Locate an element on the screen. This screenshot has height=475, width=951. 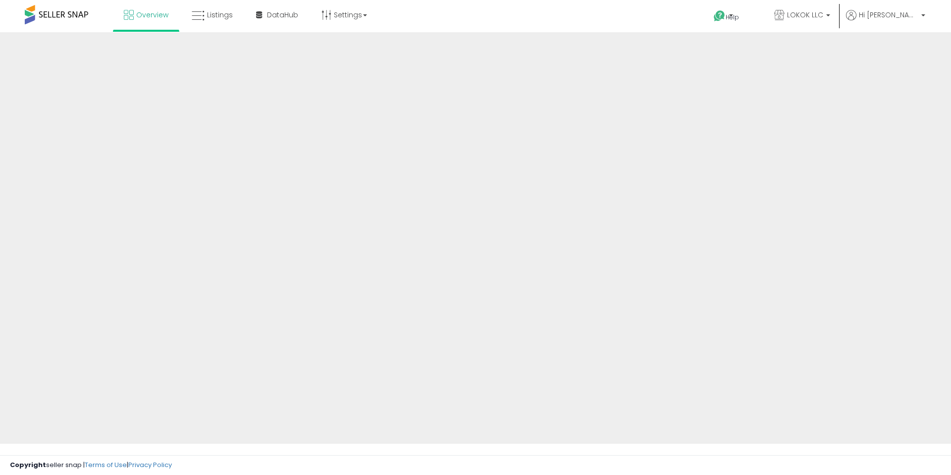
span: DataHub is located at coordinates (282, 15).